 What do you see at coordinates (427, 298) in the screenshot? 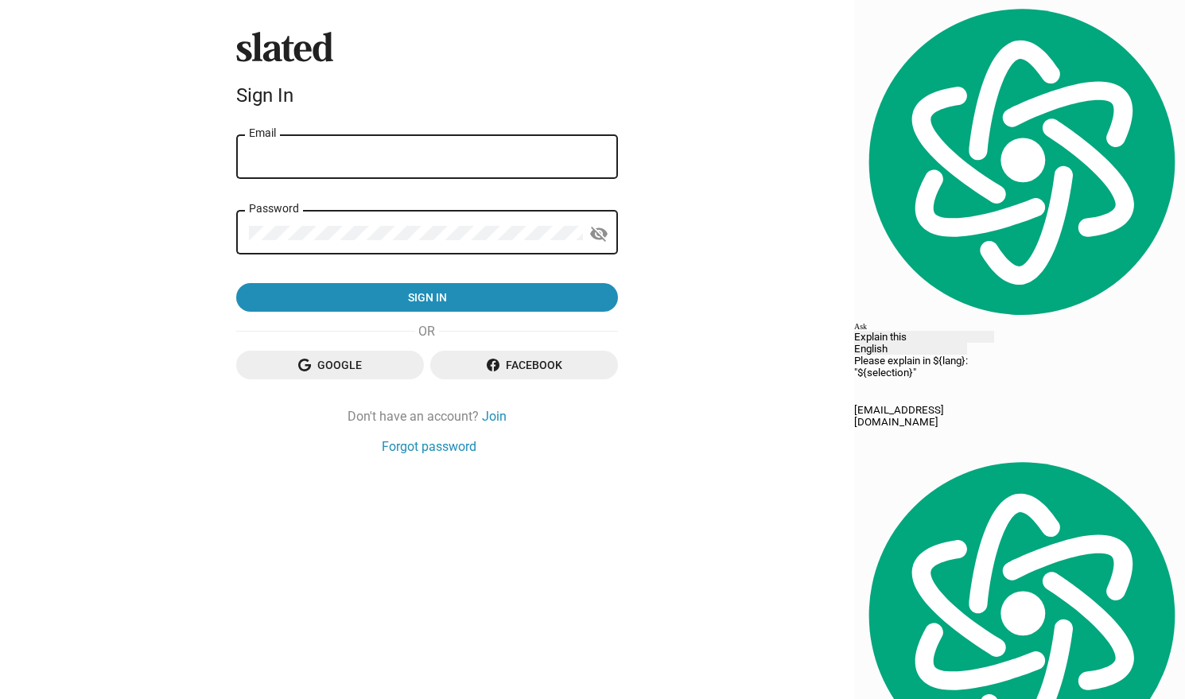
I see `span: Sign in` at bounding box center [427, 298].